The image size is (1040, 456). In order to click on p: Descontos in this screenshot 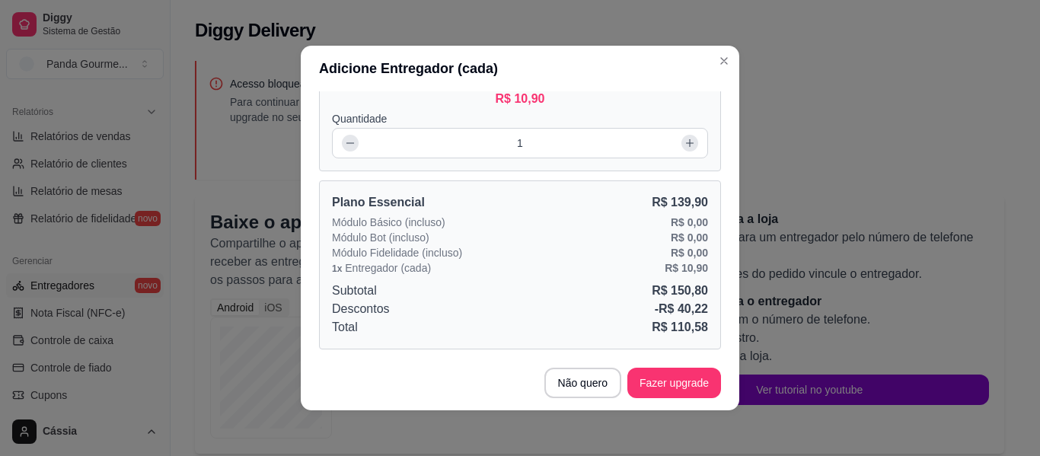, I will do `click(361, 309)`.